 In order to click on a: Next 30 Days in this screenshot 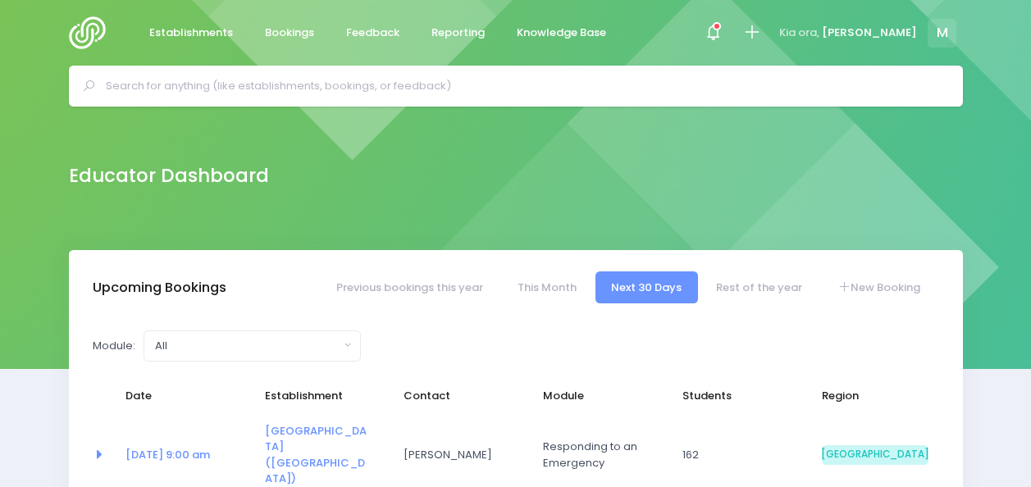, I will do `click(646, 287)`.